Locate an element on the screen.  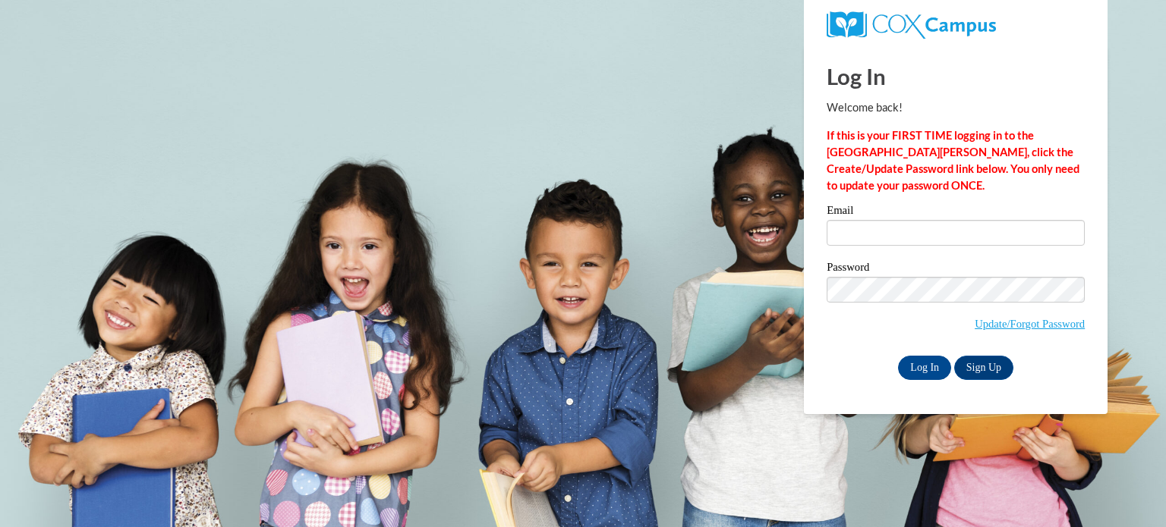
h1: Log In is located at coordinates (955, 76).